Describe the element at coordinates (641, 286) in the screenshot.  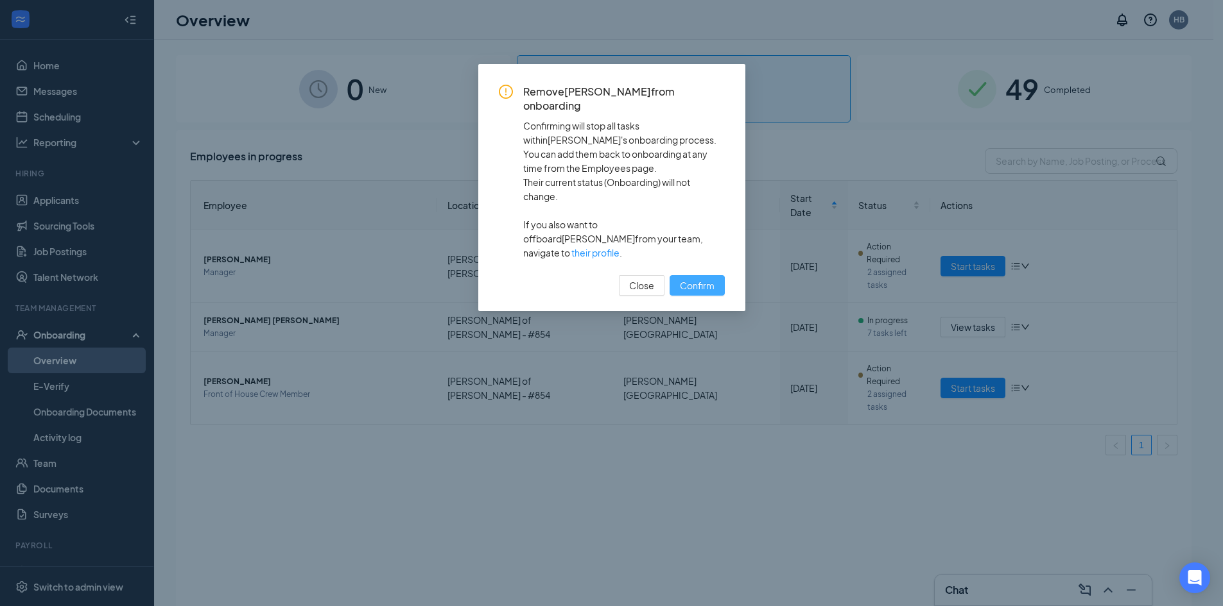
I see `span: Close` at that location.